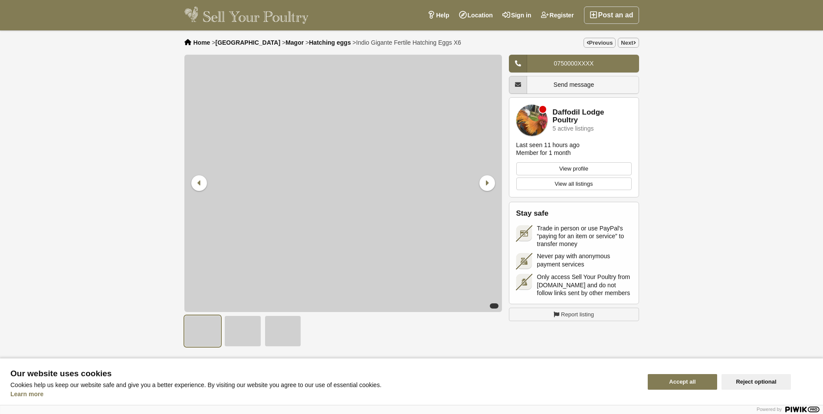 The height and width of the screenshot is (414, 823). I want to click on a: Daffodil Lodge Poultry, so click(592, 116).